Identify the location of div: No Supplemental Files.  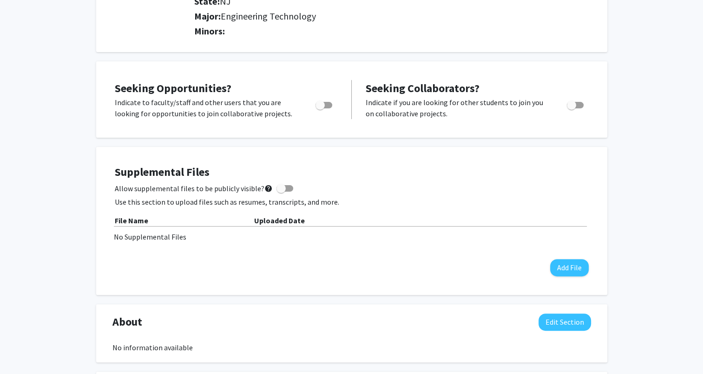
(352, 237).